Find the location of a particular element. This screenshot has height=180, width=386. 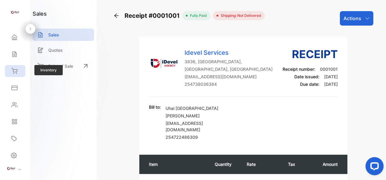

p: Actions is located at coordinates (352, 18).